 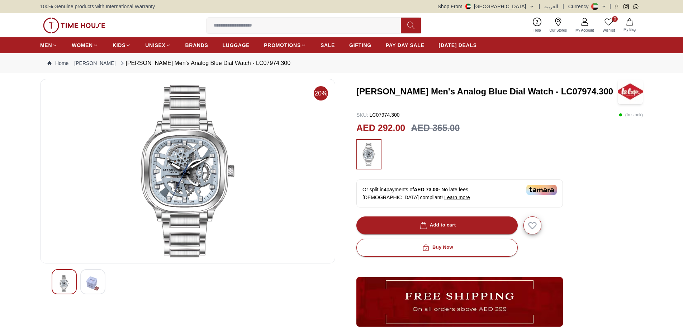 What do you see at coordinates (437, 248) in the screenshot?
I see `button: Buy Now` at bounding box center [437, 248].